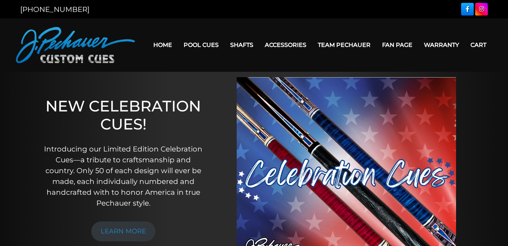  I want to click on a: Shafts, so click(242, 45).